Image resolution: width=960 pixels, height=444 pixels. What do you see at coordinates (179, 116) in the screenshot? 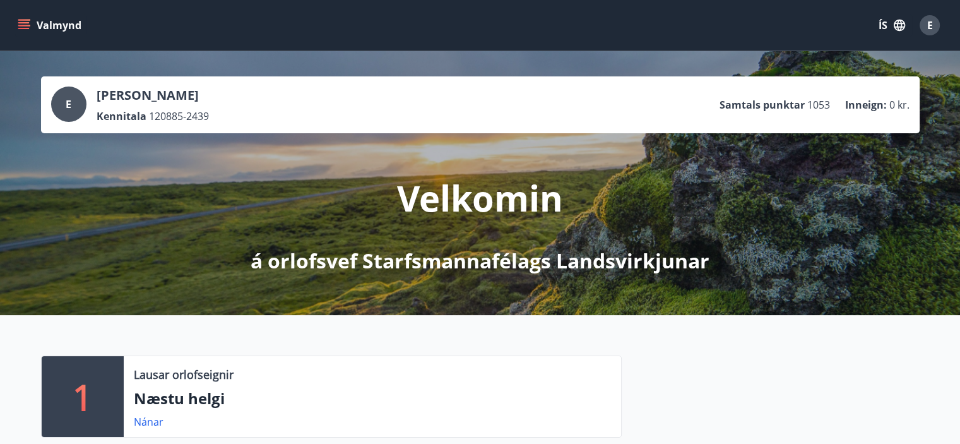
I see `span: 120885-2439` at bounding box center [179, 116].